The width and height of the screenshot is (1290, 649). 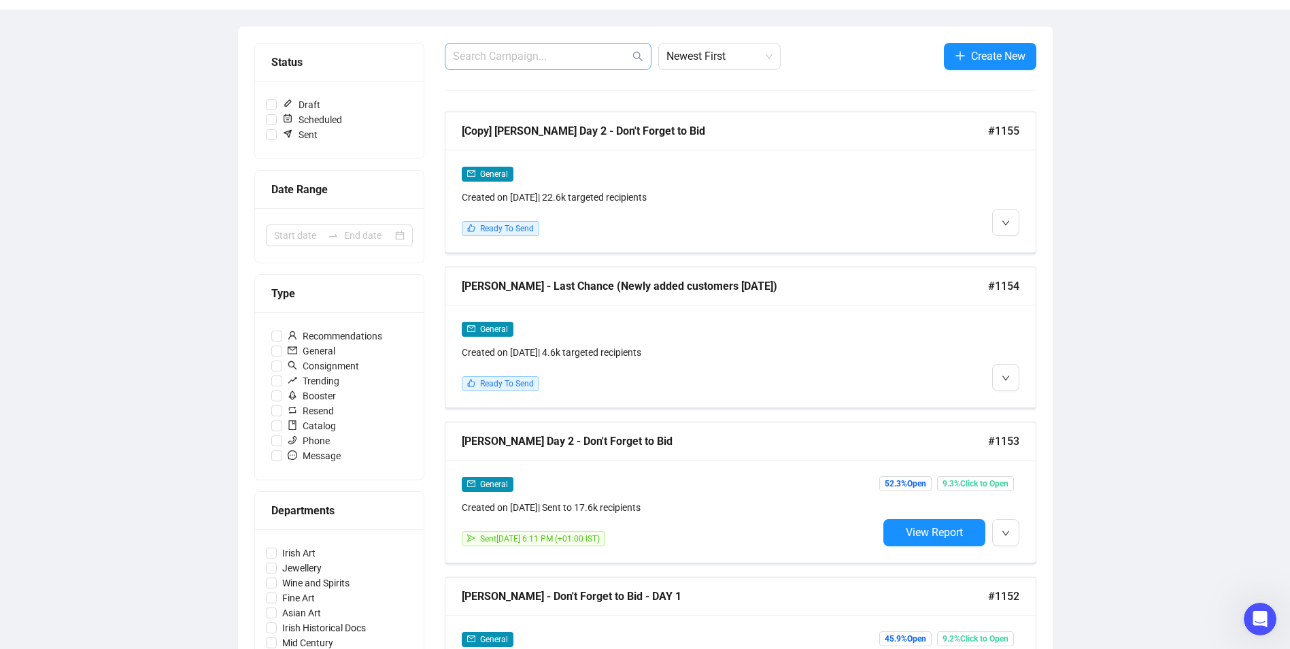 What do you see at coordinates (292, 380) in the screenshot?
I see `span: rise` at bounding box center [292, 380].